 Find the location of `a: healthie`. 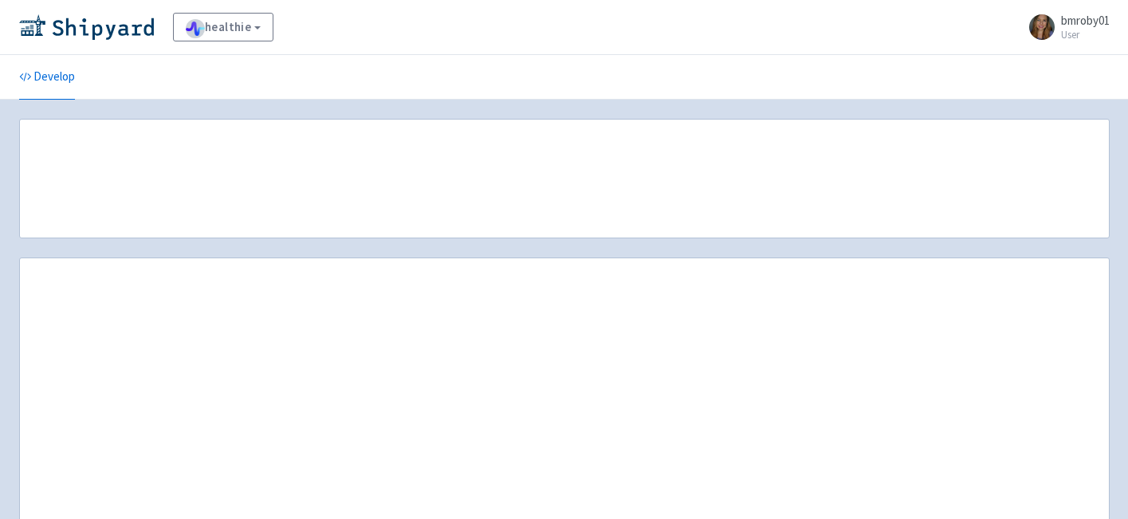

a: healthie is located at coordinates (223, 27).